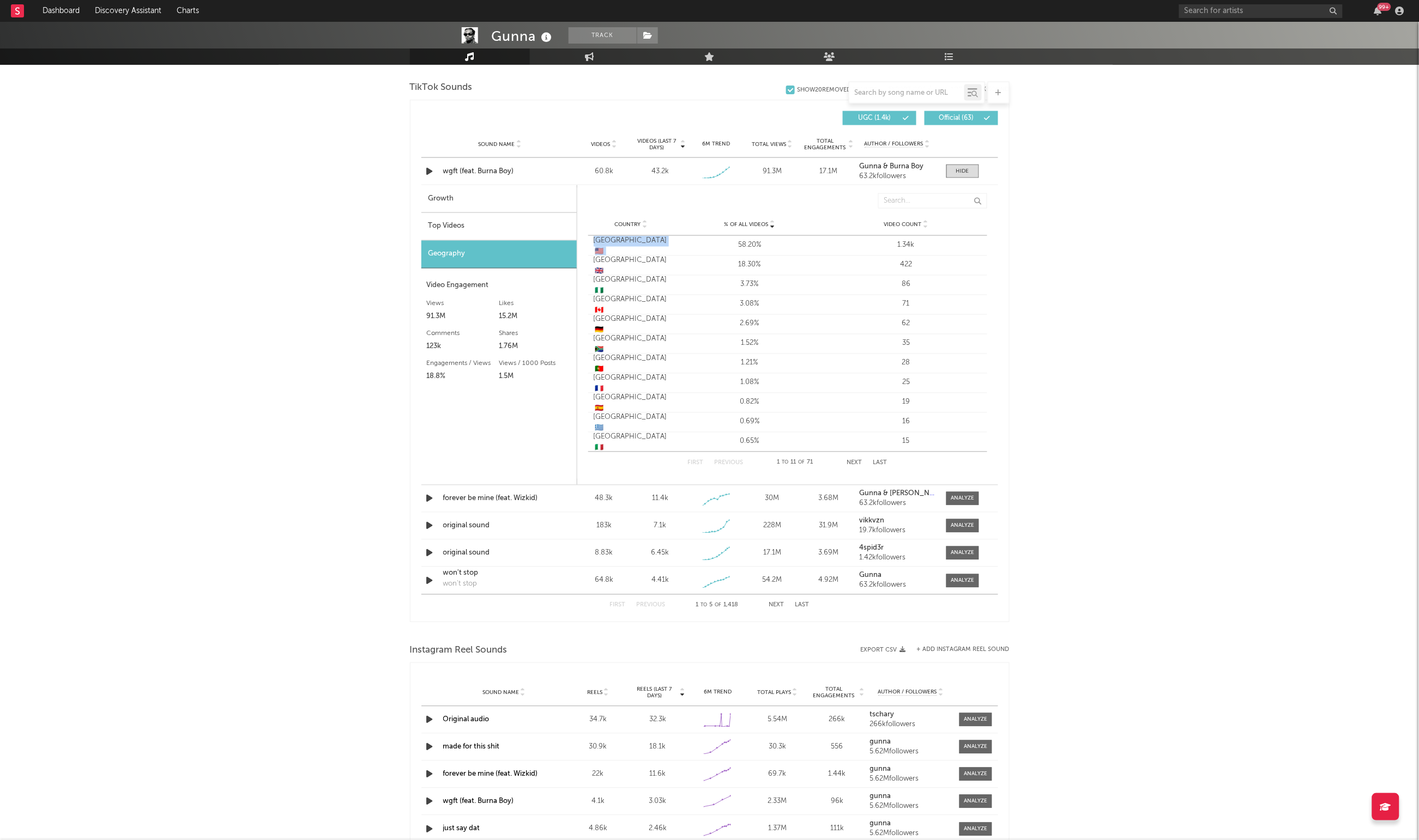  What do you see at coordinates (1378, 11) in the screenshot?
I see `button: 99+` at bounding box center [1378, 11].